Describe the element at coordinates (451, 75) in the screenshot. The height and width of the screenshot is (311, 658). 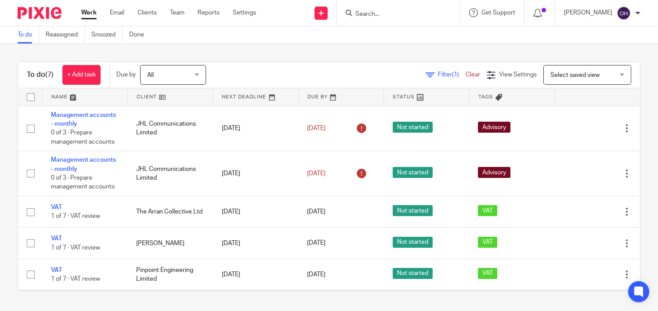
I see `span: Filter` at that location.